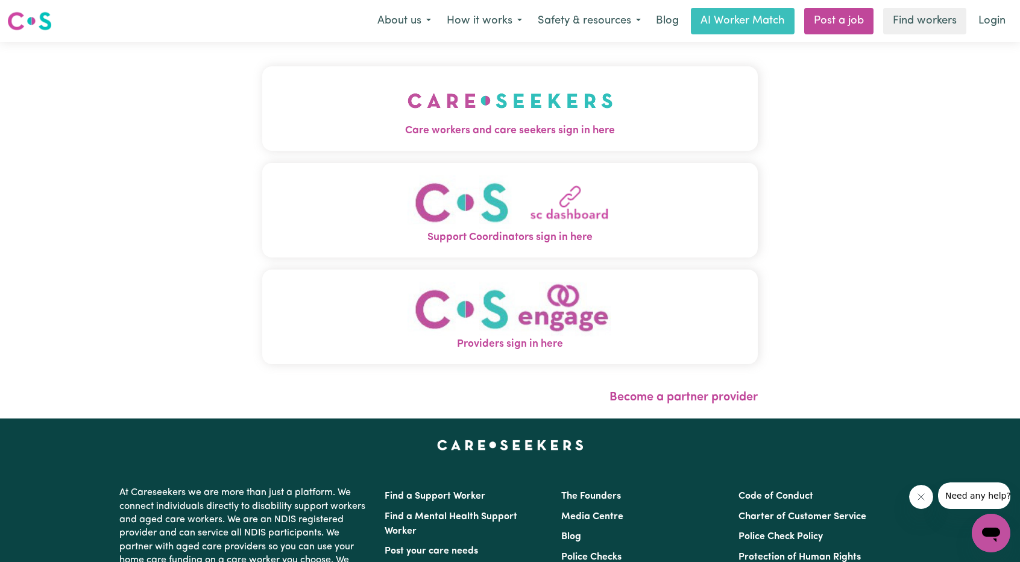 The image size is (1020, 562). Describe the element at coordinates (510, 108) in the screenshot. I see `button: Care workers and care seekers sign in here` at that location.